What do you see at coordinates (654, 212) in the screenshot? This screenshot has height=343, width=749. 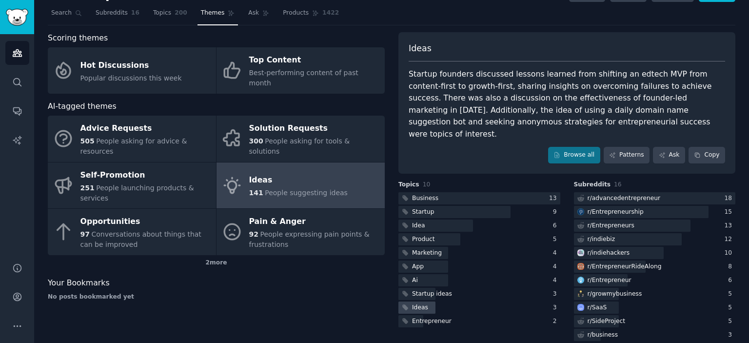 I see `a: Entrepreneurshipr/Entrepreneurship15` at bounding box center [654, 212].